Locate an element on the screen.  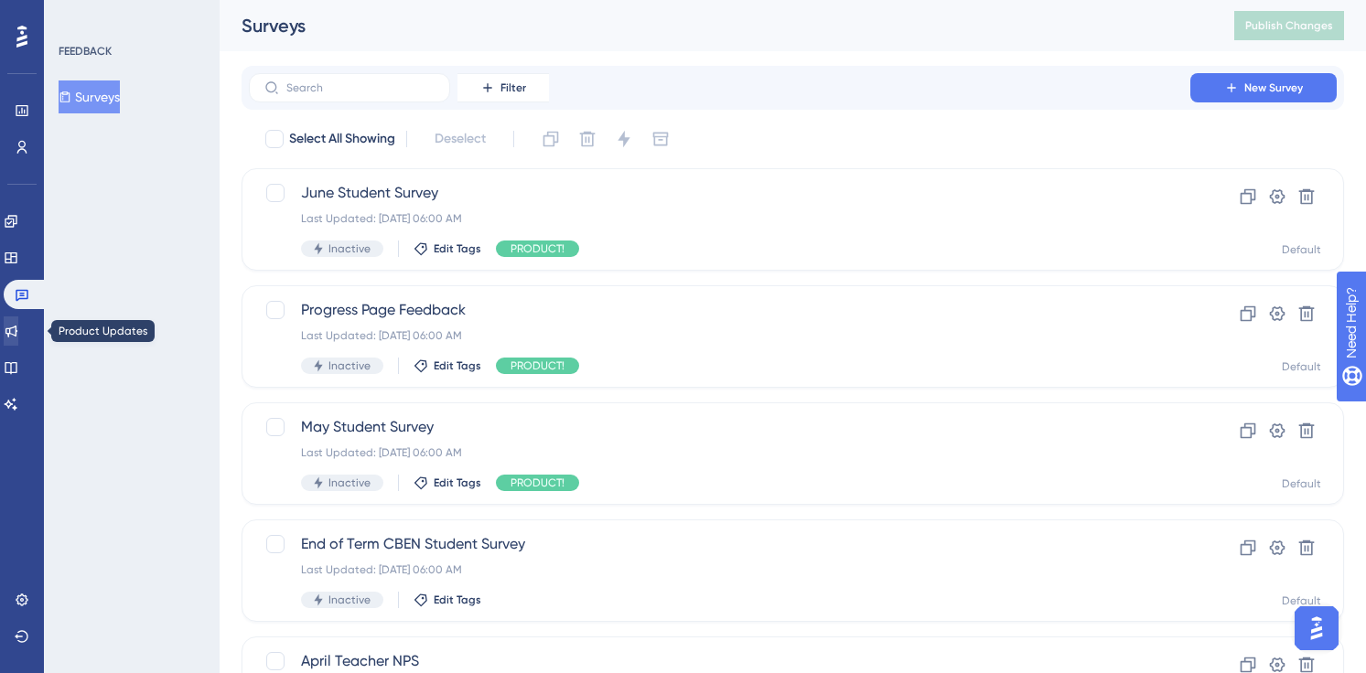
button: Deselect is located at coordinates (460, 139).